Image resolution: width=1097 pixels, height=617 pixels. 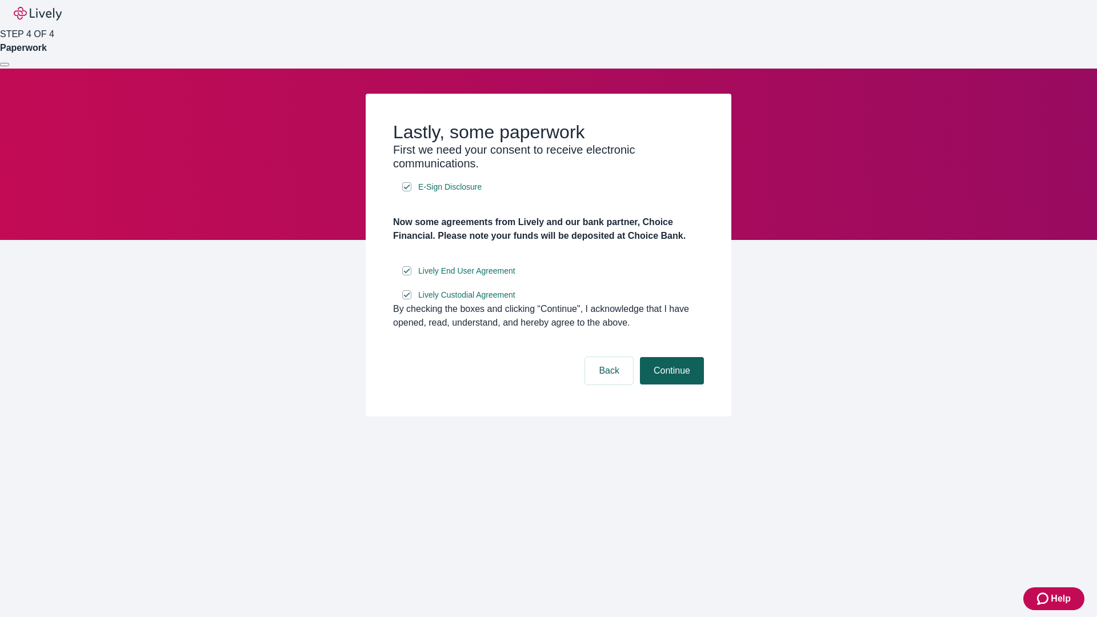 I want to click on svg: Zendesk support icon, so click(x=1044, y=599).